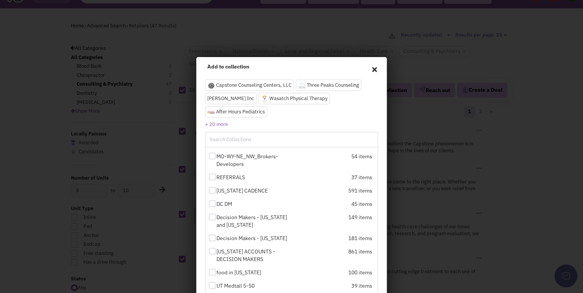 The height and width of the screenshot is (293, 583). Describe the element at coordinates (216, 124) in the screenshot. I see `a: + 20 more` at that location.